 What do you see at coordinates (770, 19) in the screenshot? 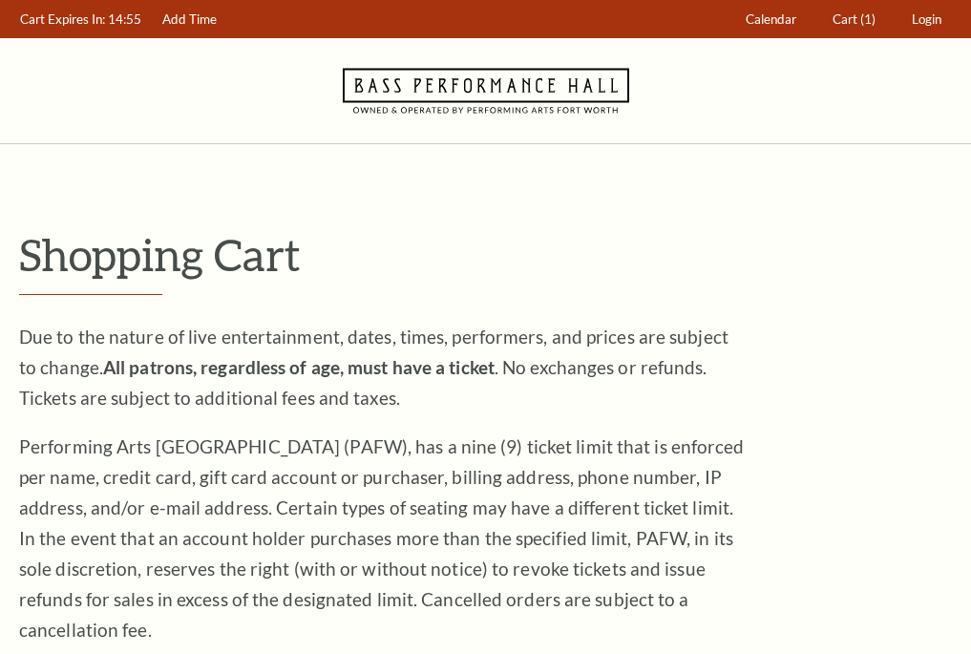
I see `span: Calendar` at bounding box center [770, 19].